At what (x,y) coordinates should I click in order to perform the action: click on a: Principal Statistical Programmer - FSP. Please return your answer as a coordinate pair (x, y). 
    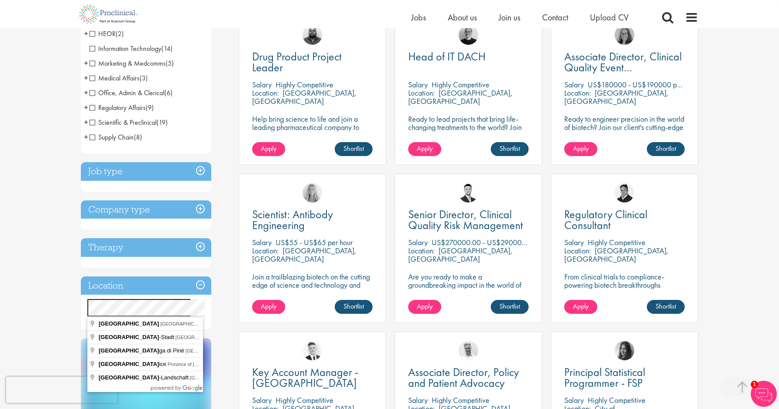
    Looking at the image, I should click on (624, 378).